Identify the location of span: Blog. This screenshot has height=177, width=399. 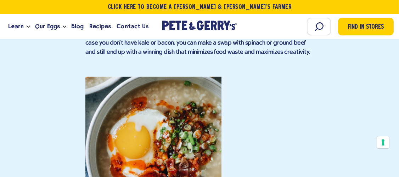
(77, 26).